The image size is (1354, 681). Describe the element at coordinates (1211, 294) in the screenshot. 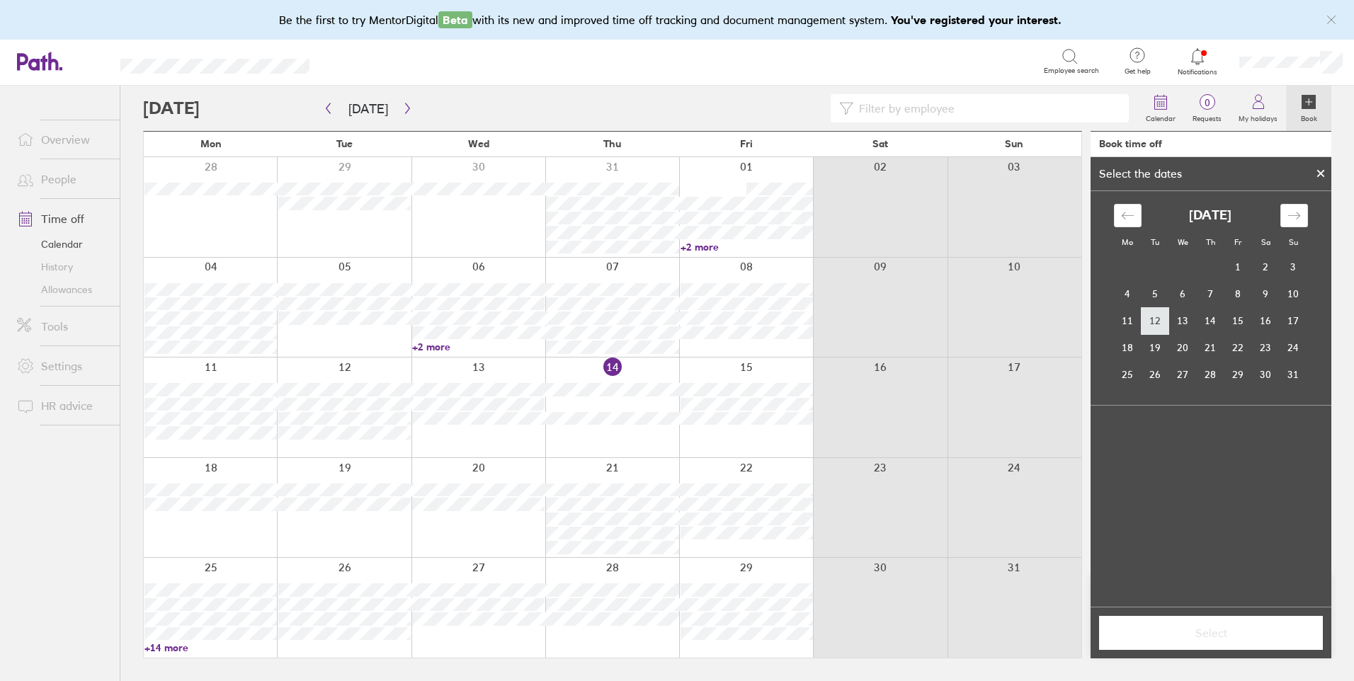

I see `td: Thursday, August 7, 2025` at that location.